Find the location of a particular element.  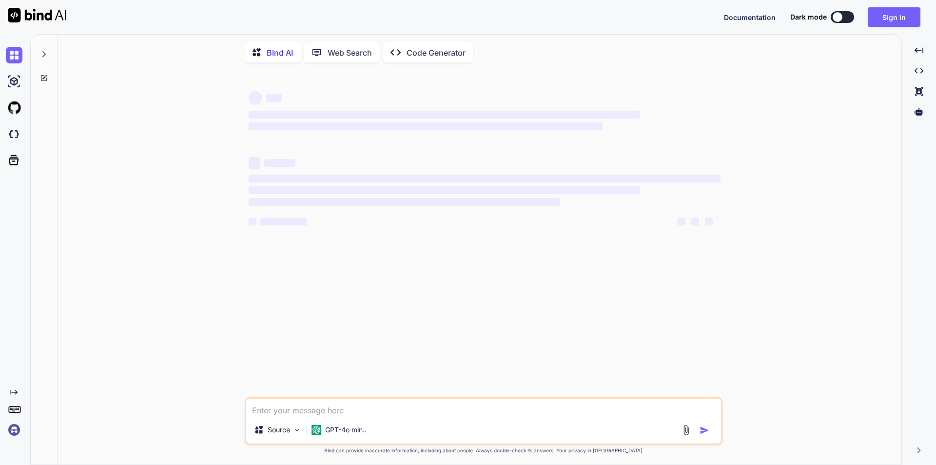

img: githubLight is located at coordinates (14, 108).